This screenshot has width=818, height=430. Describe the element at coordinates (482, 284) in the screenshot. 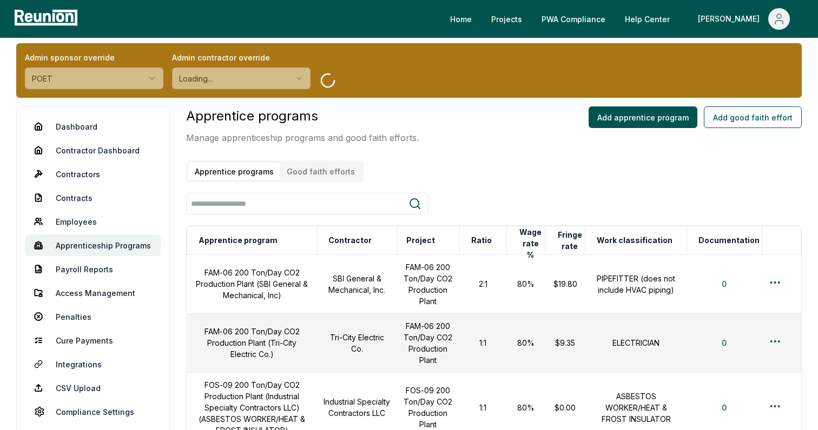

I see `td: 2:1` at that location.